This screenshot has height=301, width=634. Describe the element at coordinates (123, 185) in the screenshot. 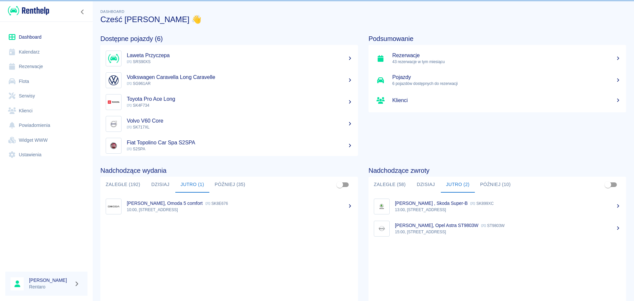

I see `button: Zaległe (192)` at that location.